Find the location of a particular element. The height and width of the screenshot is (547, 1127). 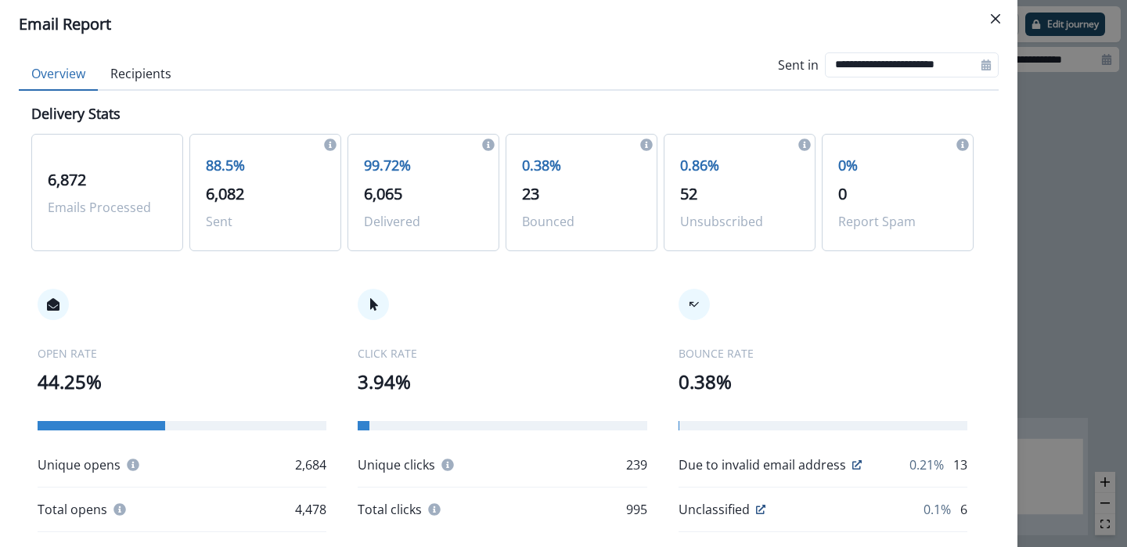

p: Emails Processed is located at coordinates (107, 207).